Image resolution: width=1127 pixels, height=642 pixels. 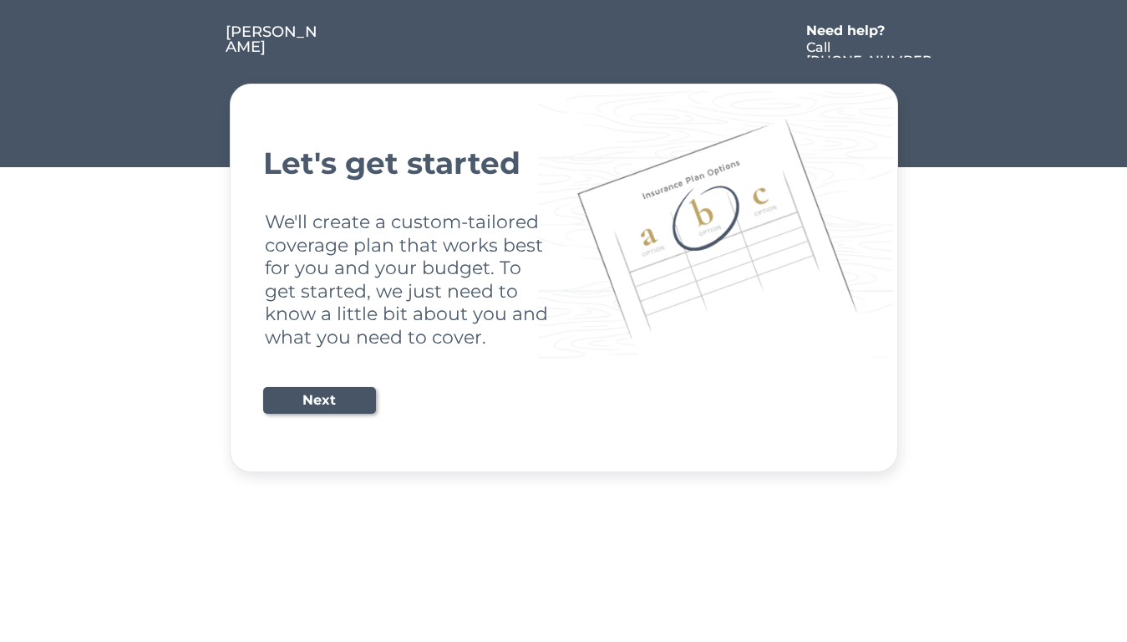 What do you see at coordinates (564, 163) in the screenshot?
I see `div: Let's get started` at bounding box center [564, 163].